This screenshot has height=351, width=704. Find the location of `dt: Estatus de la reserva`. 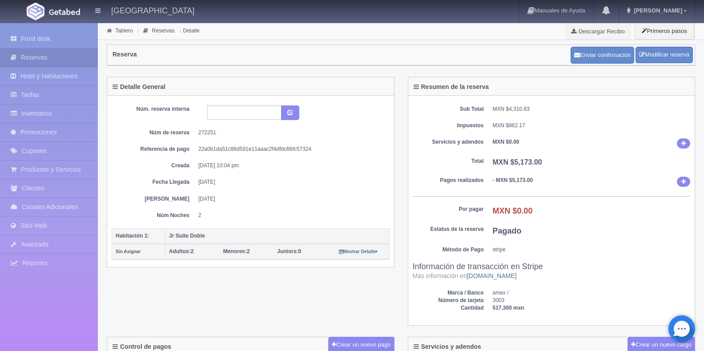

dt: Estatus de la reserva is located at coordinates (448, 229).